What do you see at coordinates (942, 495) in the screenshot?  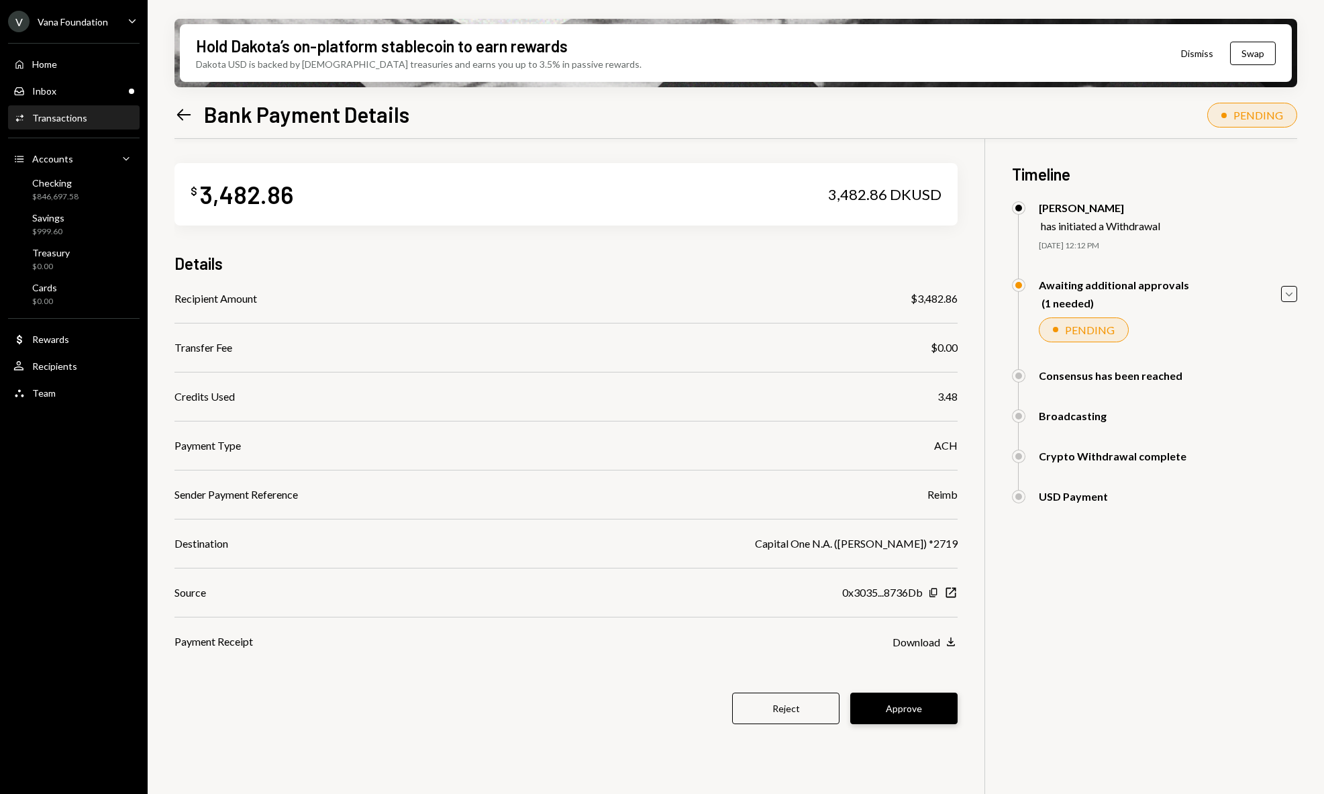 I see `div: Reimb` at bounding box center [942, 495].